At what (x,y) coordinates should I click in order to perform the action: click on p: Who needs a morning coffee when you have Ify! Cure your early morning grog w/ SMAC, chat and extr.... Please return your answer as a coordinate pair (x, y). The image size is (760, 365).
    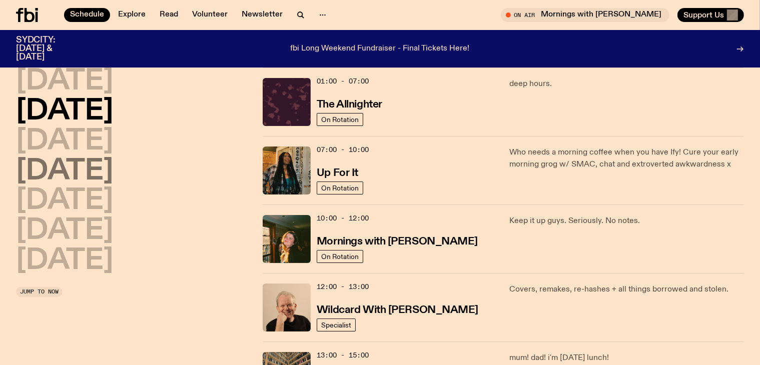
    Looking at the image, I should click on (626, 159).